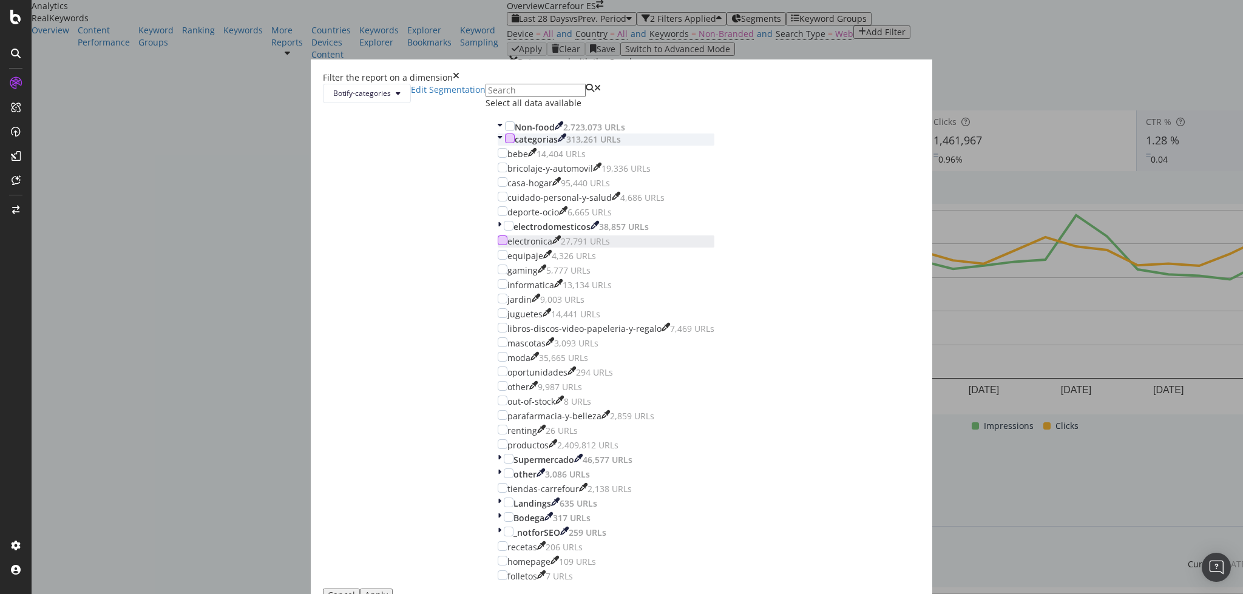 This screenshot has height=594, width=1243. What do you see at coordinates (530, 242) in the screenshot?
I see `div: electronica` at bounding box center [530, 242].